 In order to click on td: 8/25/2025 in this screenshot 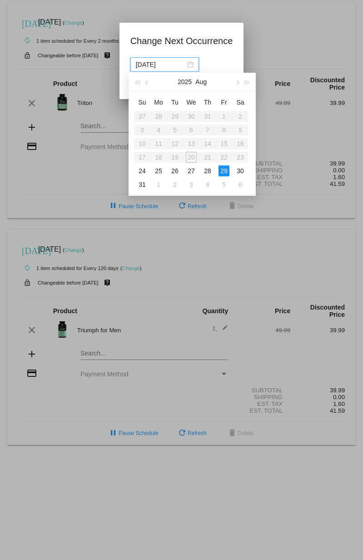, I will do `click(159, 171)`.